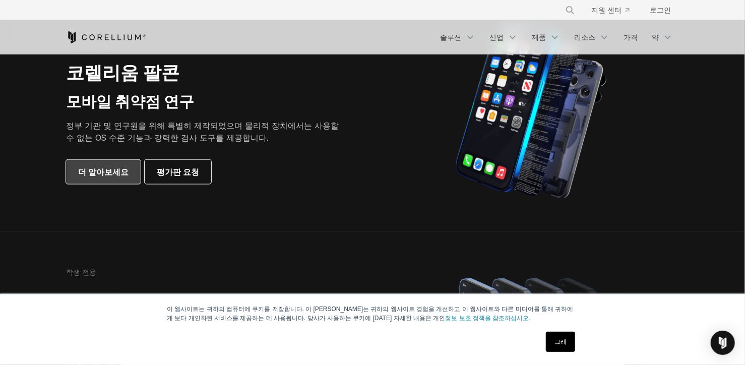  I want to click on span: 더 알아보세요, so click(103, 172).